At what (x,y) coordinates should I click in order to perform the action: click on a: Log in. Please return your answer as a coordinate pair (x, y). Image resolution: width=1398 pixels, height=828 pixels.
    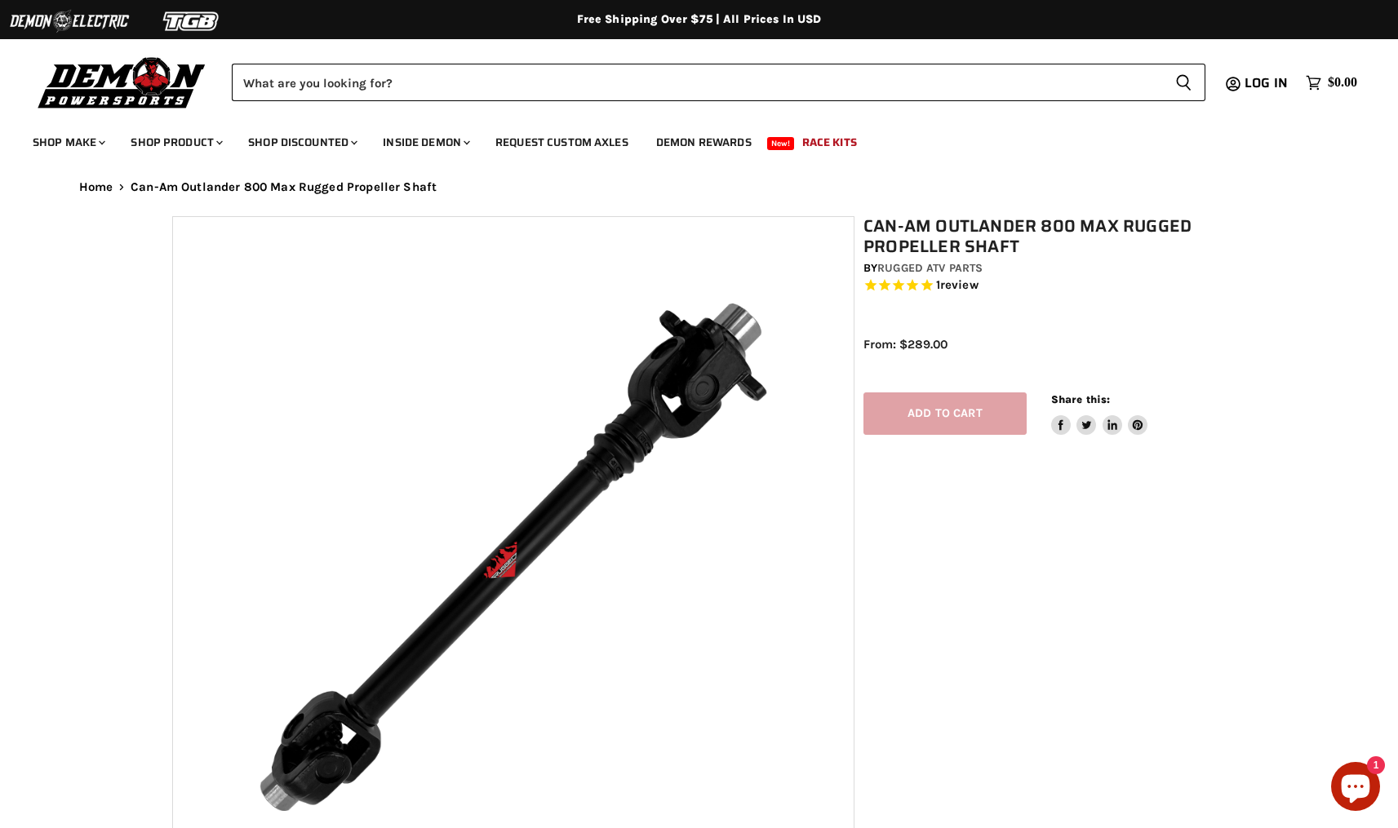
    Looking at the image, I should click on (1267, 83).